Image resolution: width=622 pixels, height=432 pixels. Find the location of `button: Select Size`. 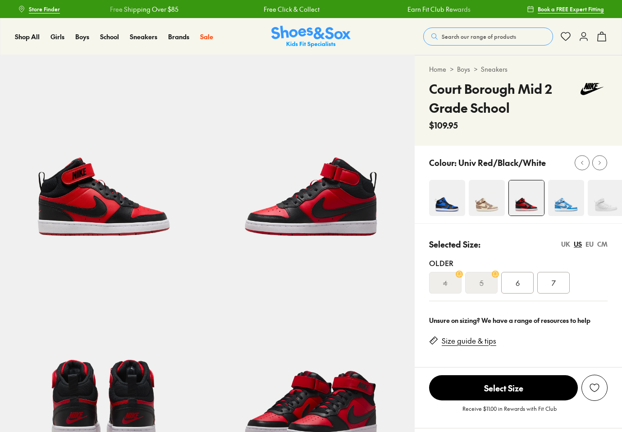

button: Select Size is located at coordinates (503, 387).